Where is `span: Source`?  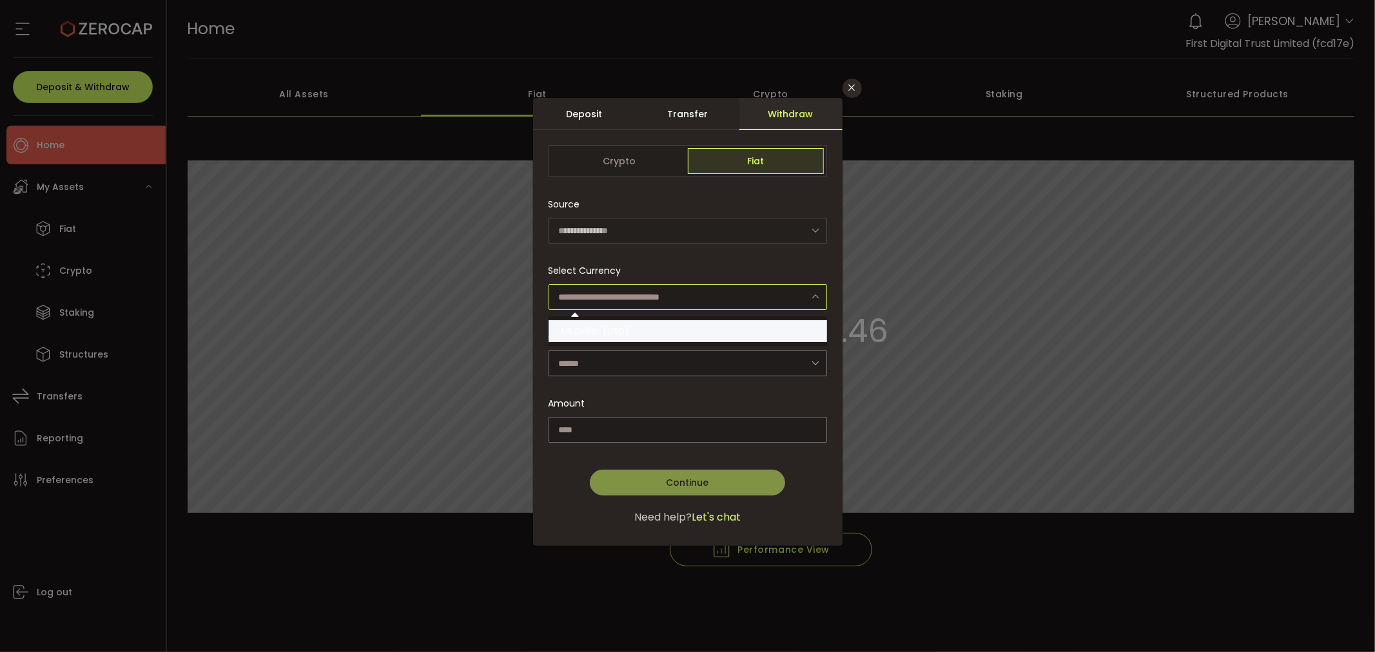
span: Source is located at coordinates (564, 204).